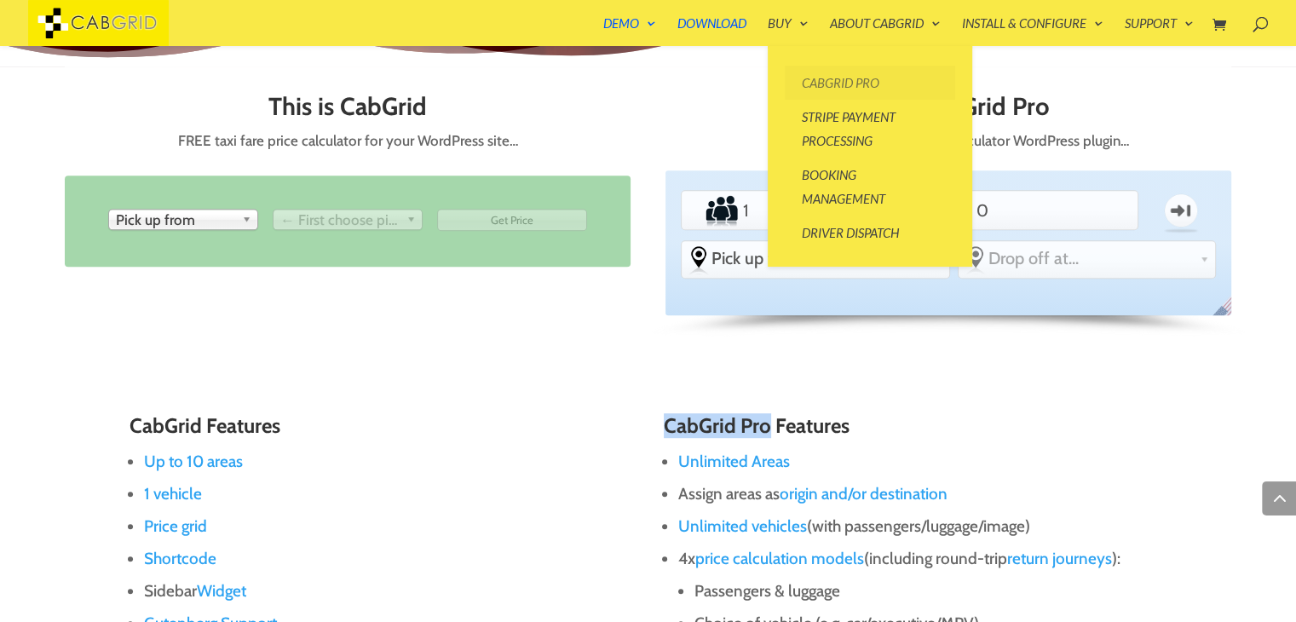  What do you see at coordinates (98, 20) in the screenshot?
I see `a: CabGrid Taxi Plugin` at bounding box center [98, 20].